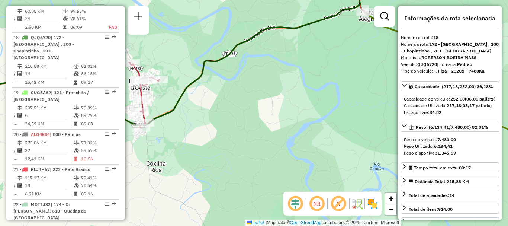 Image resolution: width=508 pixels, height=226 pixels. What do you see at coordinates (450, 146) in the screenshot?
I see `div: Peso: (6.134,41/7.480,00) 82,01%` at bounding box center [450, 146].